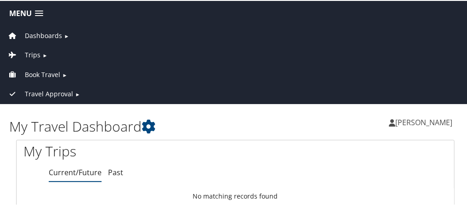  What do you see at coordinates (26, 12) in the screenshot?
I see `a: Menu` at bounding box center [26, 12].